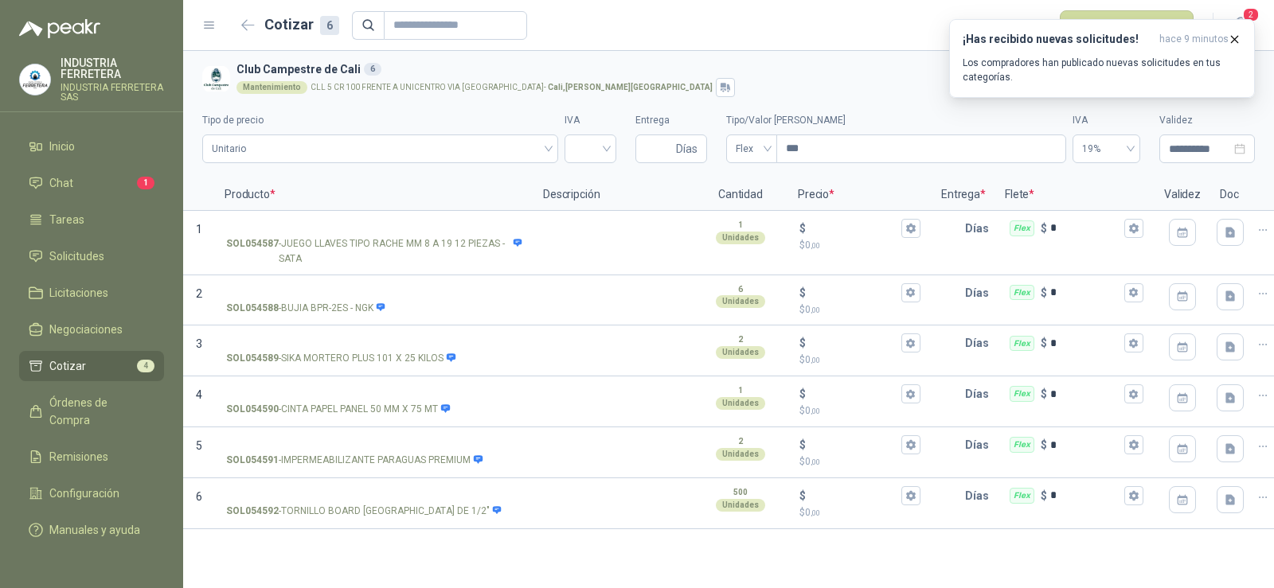  Describe the element at coordinates (92, 494) in the screenshot. I see `a: Configuración` at that location.